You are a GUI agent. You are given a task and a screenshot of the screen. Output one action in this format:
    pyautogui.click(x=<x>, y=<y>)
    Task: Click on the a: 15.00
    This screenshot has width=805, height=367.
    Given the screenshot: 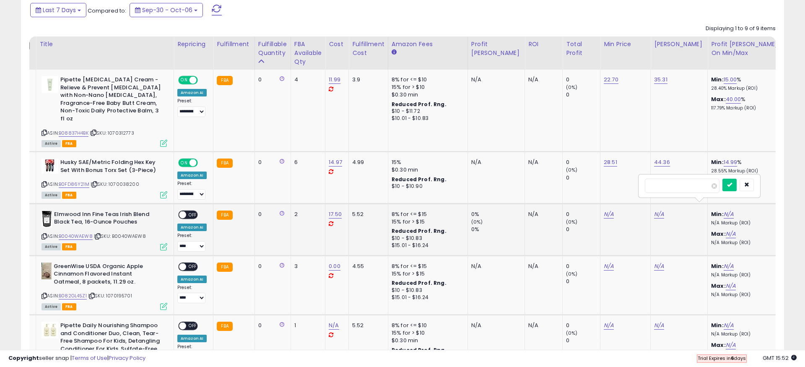 What is the action you would take?
    pyautogui.click(x=731, y=80)
    